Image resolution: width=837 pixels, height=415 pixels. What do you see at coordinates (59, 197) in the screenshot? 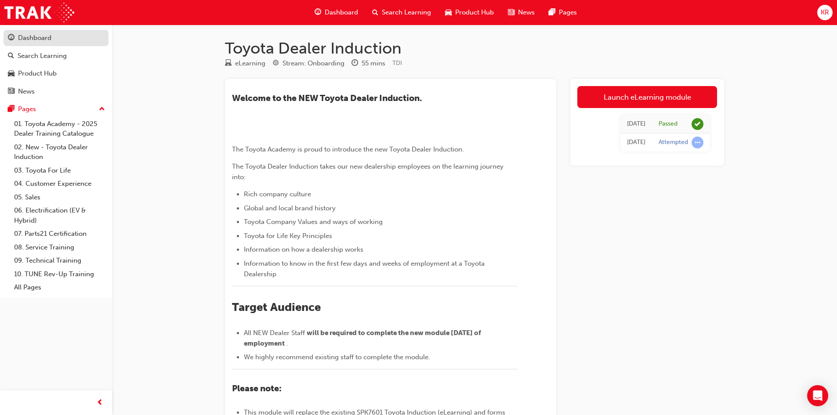
I see `a: 05. Sales` at bounding box center [59, 197].